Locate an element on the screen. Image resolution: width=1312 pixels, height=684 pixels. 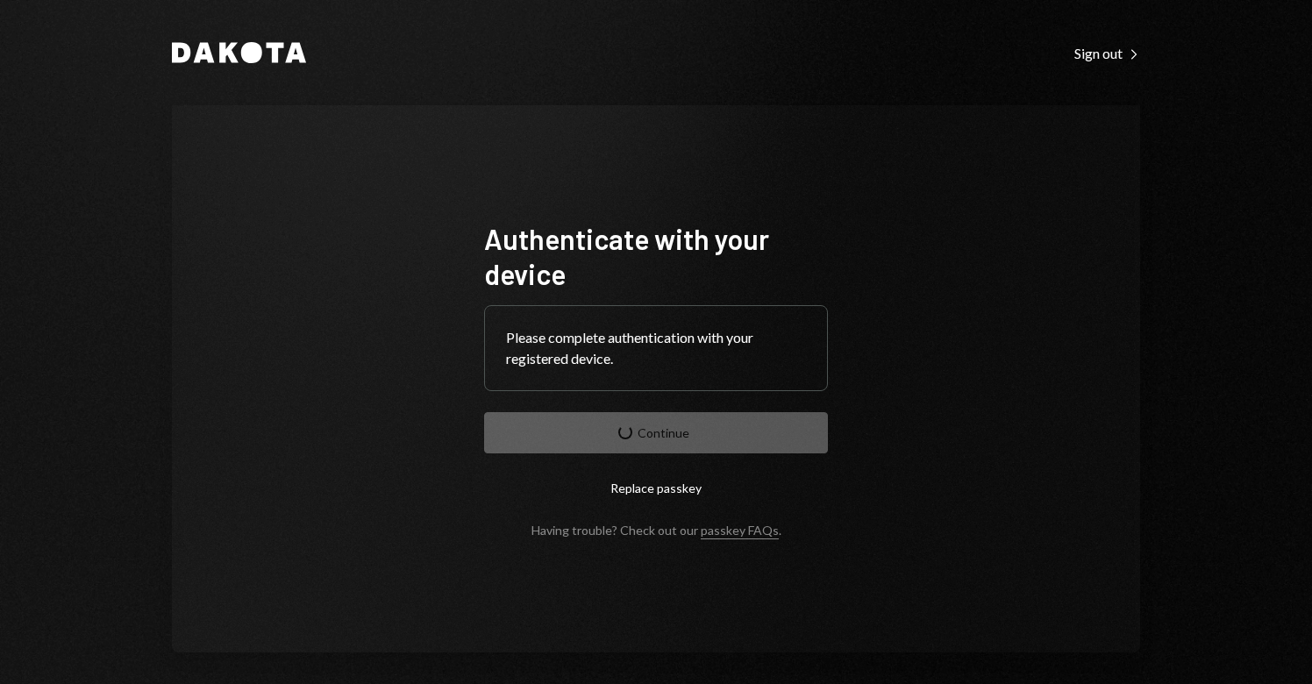
div: Please complete authentication with your registered device. is located at coordinates (656, 348).